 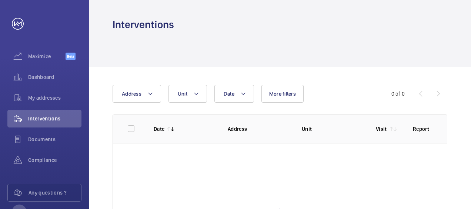 I want to click on span: Dashboard, so click(x=55, y=77).